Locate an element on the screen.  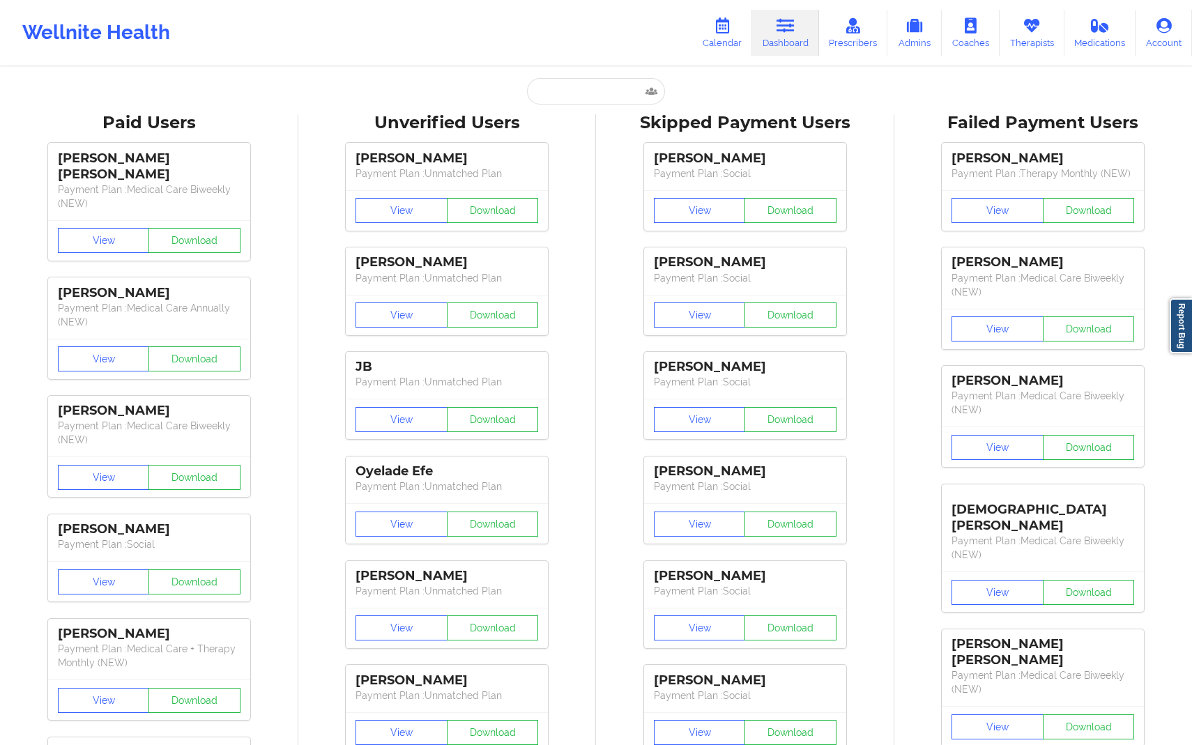
p: Payment Plan : Medical Care Annually (NEW) is located at coordinates (149, 315).